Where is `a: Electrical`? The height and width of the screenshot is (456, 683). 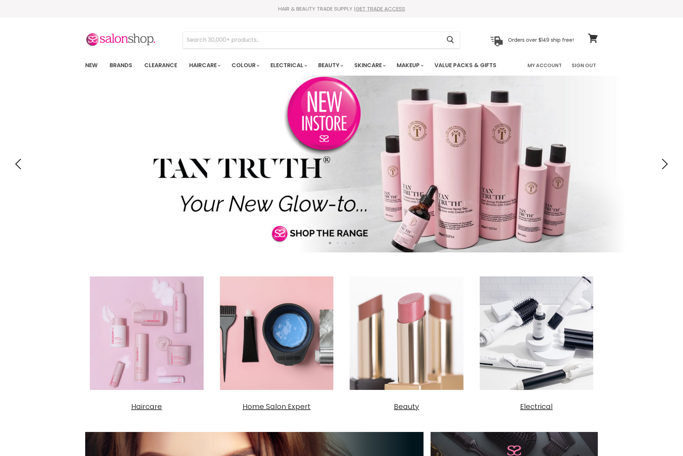
a: Electrical is located at coordinates (288, 65).